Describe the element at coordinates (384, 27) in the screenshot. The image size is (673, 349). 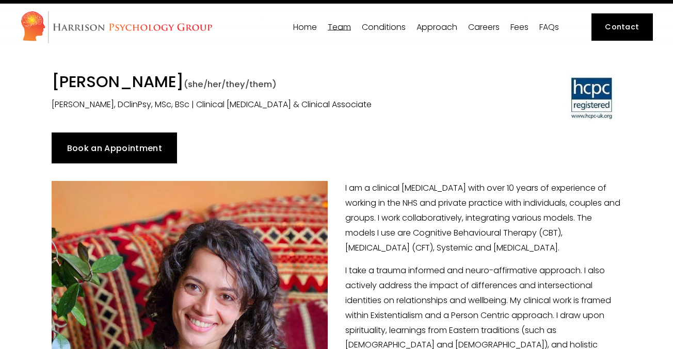
I see `span: Conditions` at that location.